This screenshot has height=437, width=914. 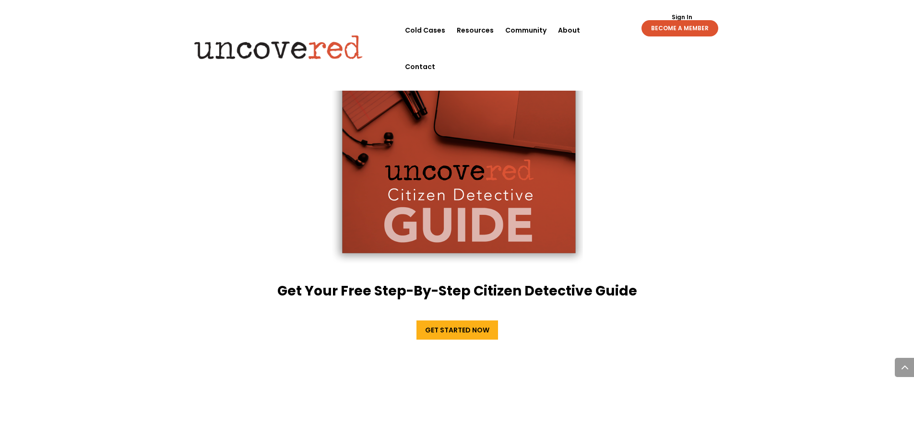 I want to click on a: About, so click(x=569, y=30).